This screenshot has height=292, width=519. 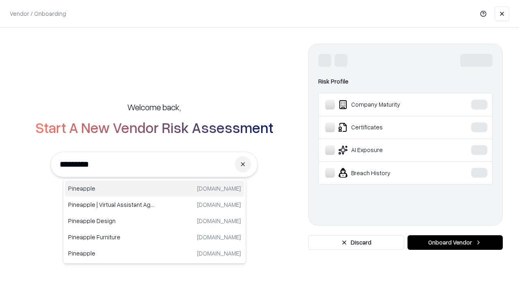 What do you see at coordinates (155, 221) in the screenshot?
I see `div: Suggestions` at bounding box center [155, 221].